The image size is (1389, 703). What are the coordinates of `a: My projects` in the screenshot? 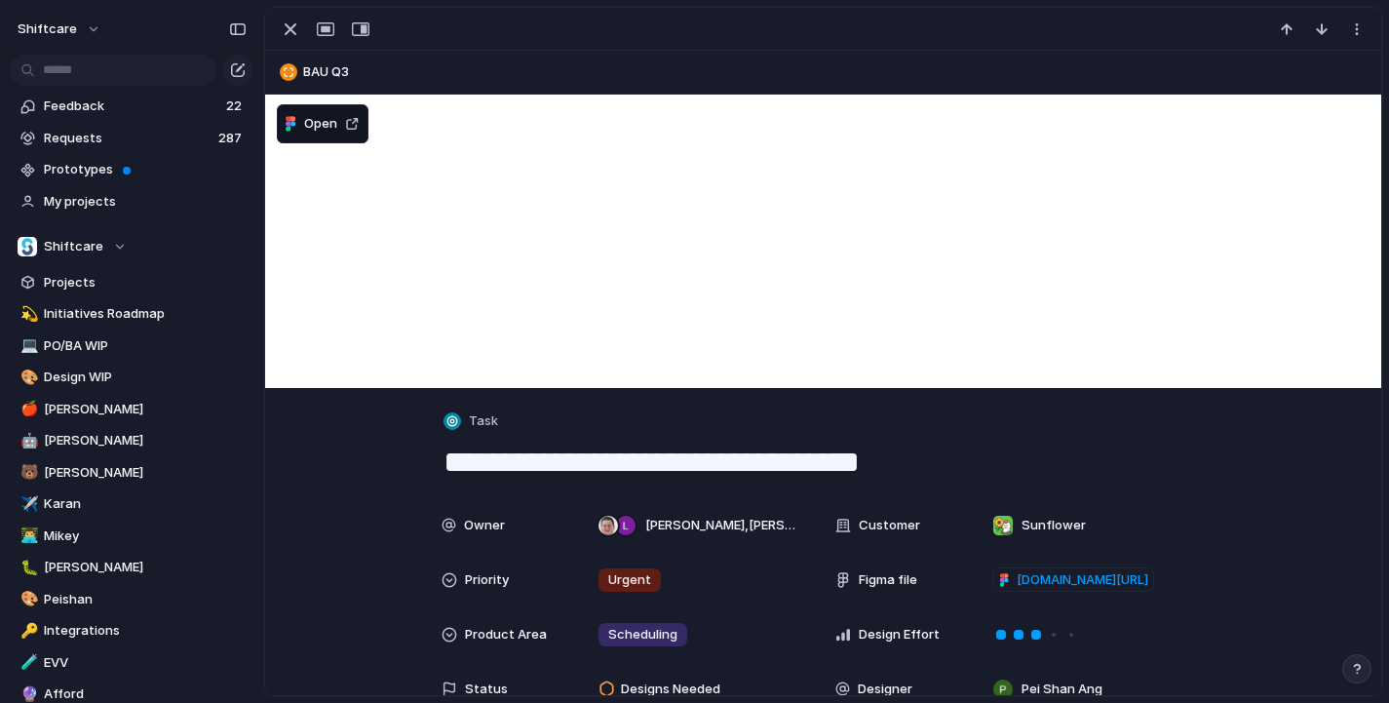 It's located at (132, 202).